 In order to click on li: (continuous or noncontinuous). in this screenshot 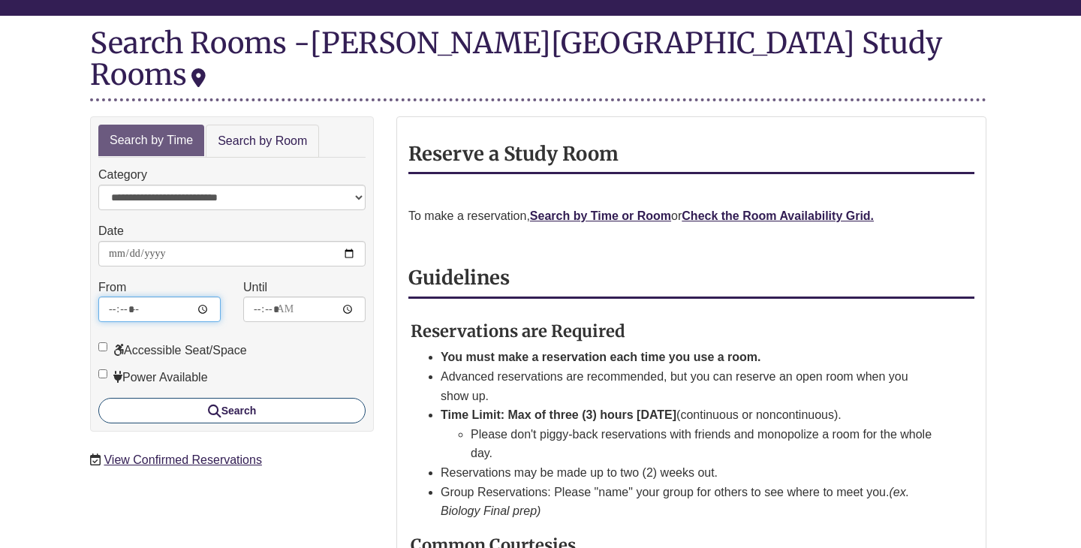, I will do `click(689, 434)`.